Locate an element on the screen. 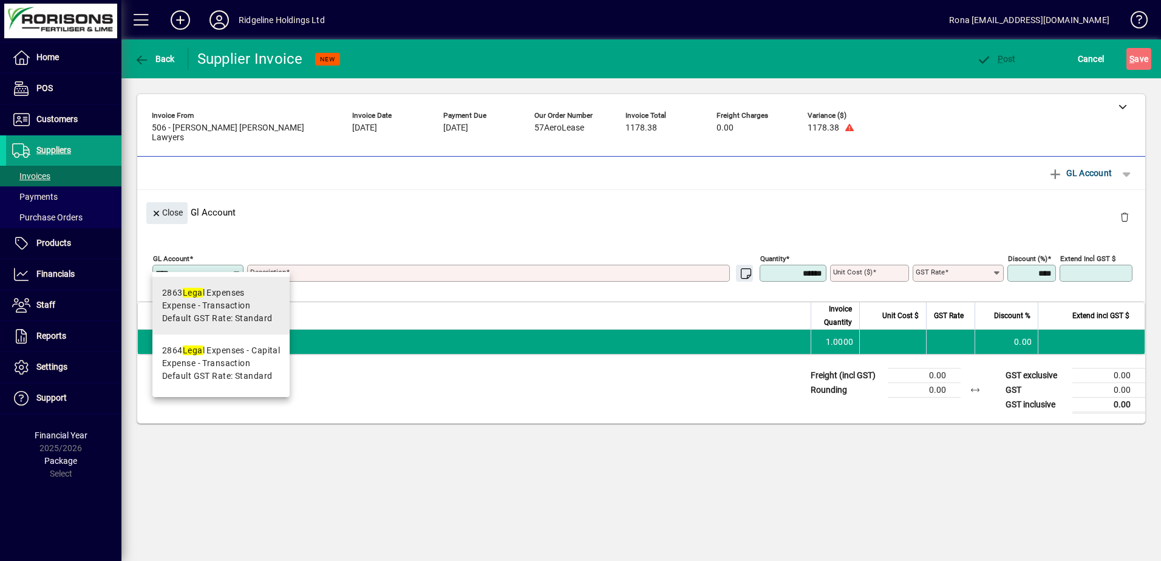 The width and height of the screenshot is (1161, 561). mat-label: Discount (%) is located at coordinates (1027, 259).